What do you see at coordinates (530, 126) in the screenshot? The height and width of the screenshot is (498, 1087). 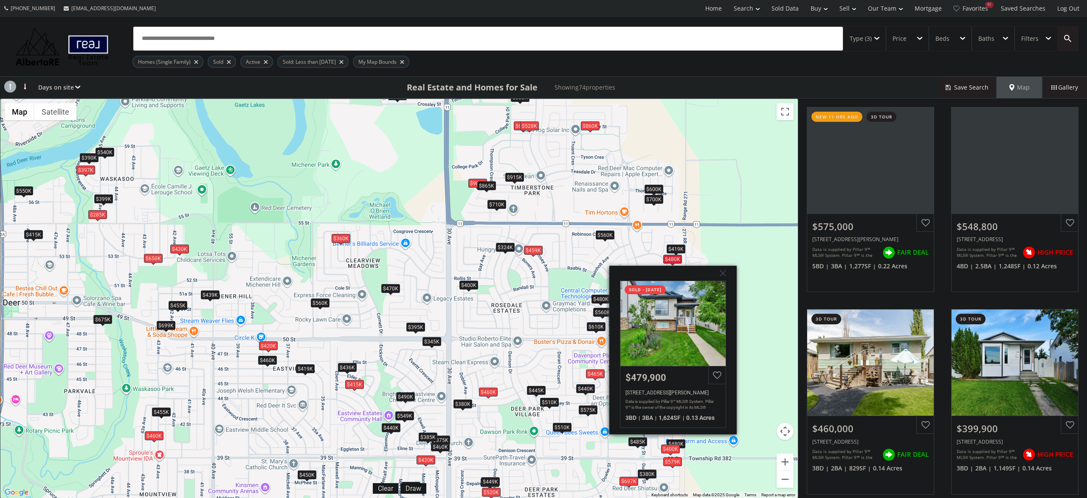 I see `div: $528K` at bounding box center [530, 126].